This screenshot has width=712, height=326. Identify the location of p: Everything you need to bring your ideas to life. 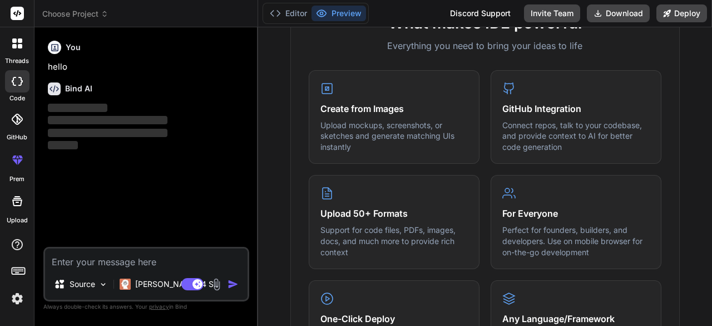
(485, 46).